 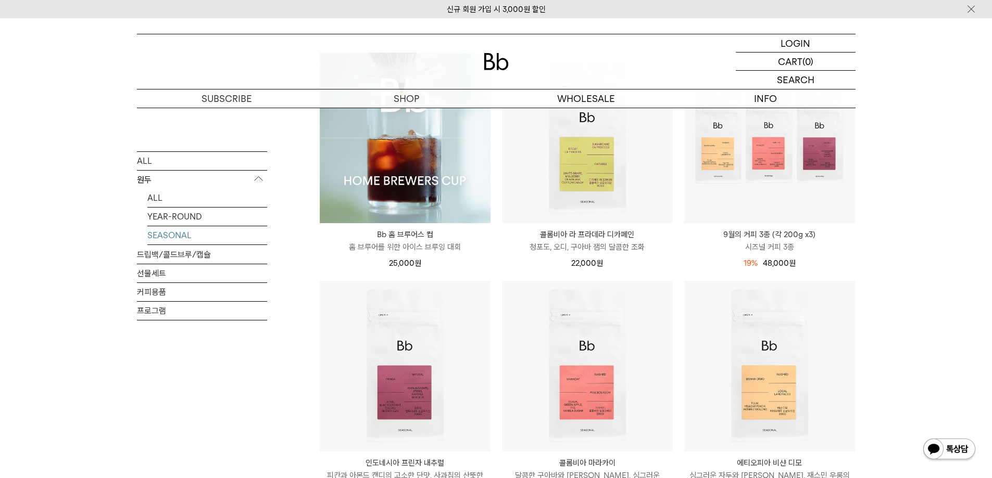 What do you see at coordinates (405, 366) in the screenshot?
I see `img: 인도네시아 프린자 내추럴` at bounding box center [405, 366].